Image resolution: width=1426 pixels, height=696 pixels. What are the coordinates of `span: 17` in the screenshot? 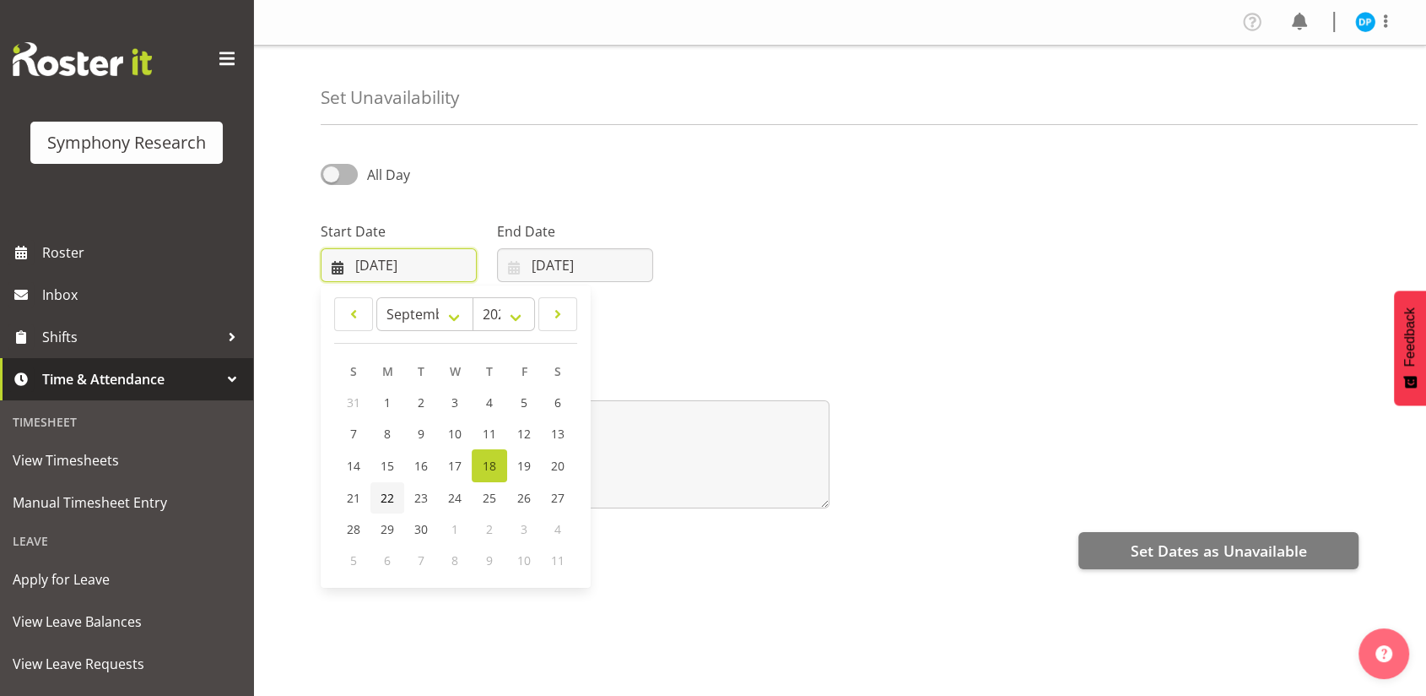 It's located at (455, 465).